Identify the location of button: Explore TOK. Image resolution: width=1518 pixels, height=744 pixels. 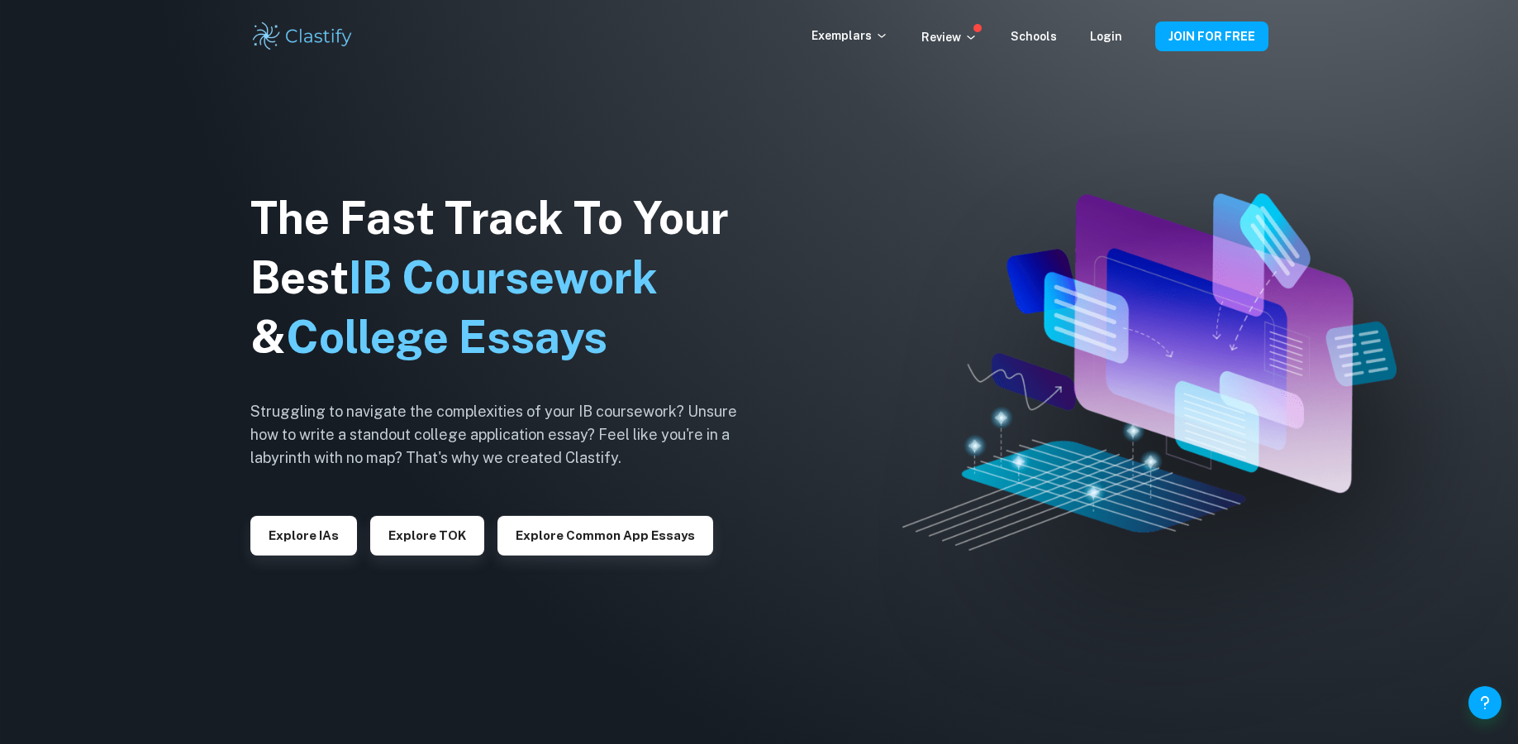
(427, 535).